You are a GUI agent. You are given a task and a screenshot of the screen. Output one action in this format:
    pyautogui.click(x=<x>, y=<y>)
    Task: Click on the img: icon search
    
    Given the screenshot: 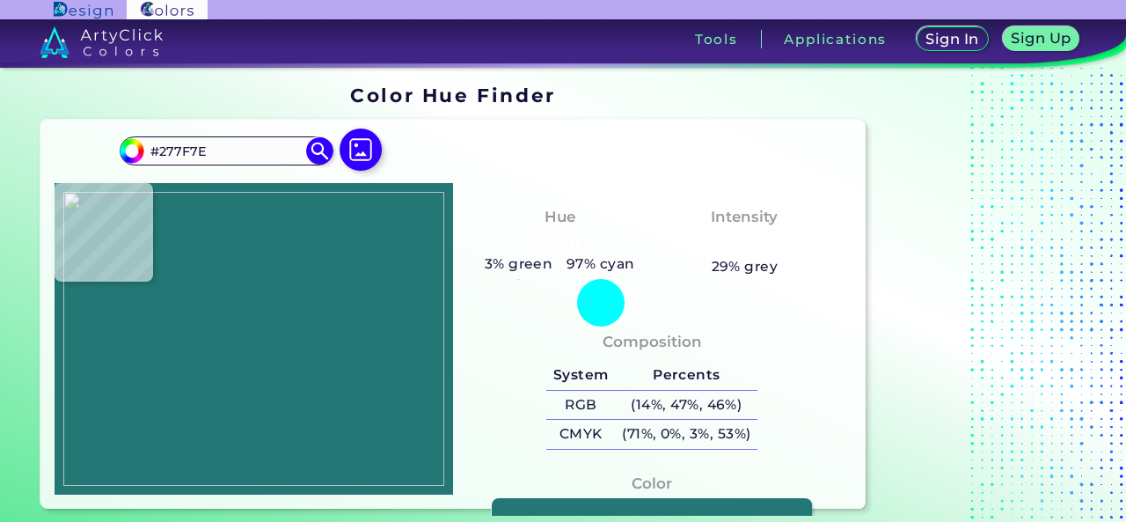 What is the action you would take?
    pyautogui.click(x=319, y=150)
    